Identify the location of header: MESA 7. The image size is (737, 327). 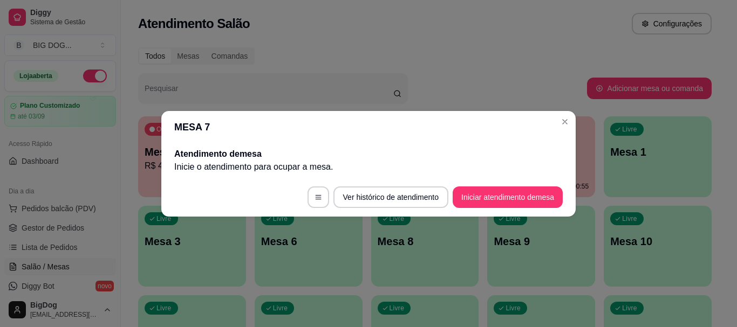
(368, 127).